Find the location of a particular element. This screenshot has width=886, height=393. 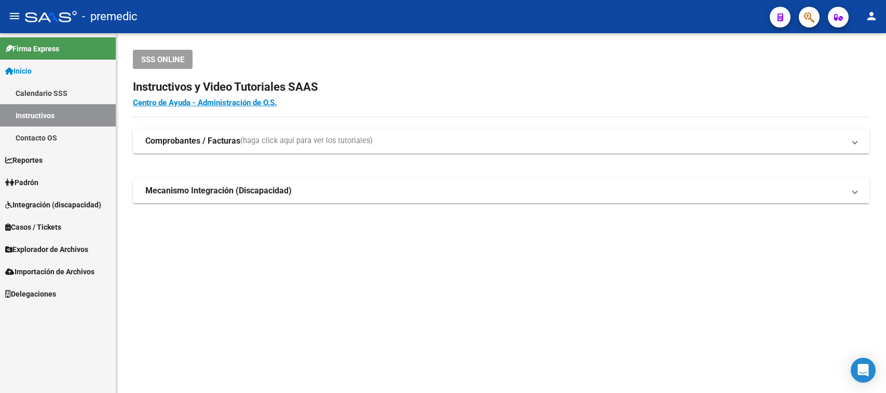

div: Open Intercom Messenger is located at coordinates (863, 370).